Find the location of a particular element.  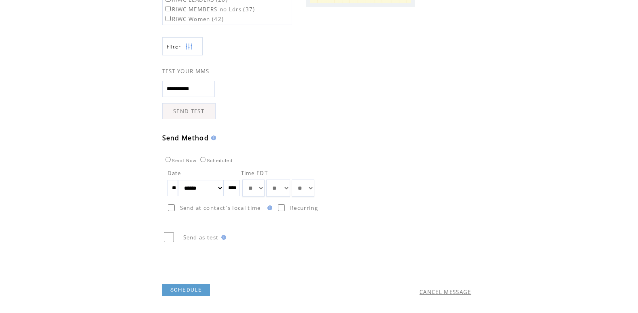

label: RIWC MEMBERS-no Ldrs (37) is located at coordinates (210, 9).